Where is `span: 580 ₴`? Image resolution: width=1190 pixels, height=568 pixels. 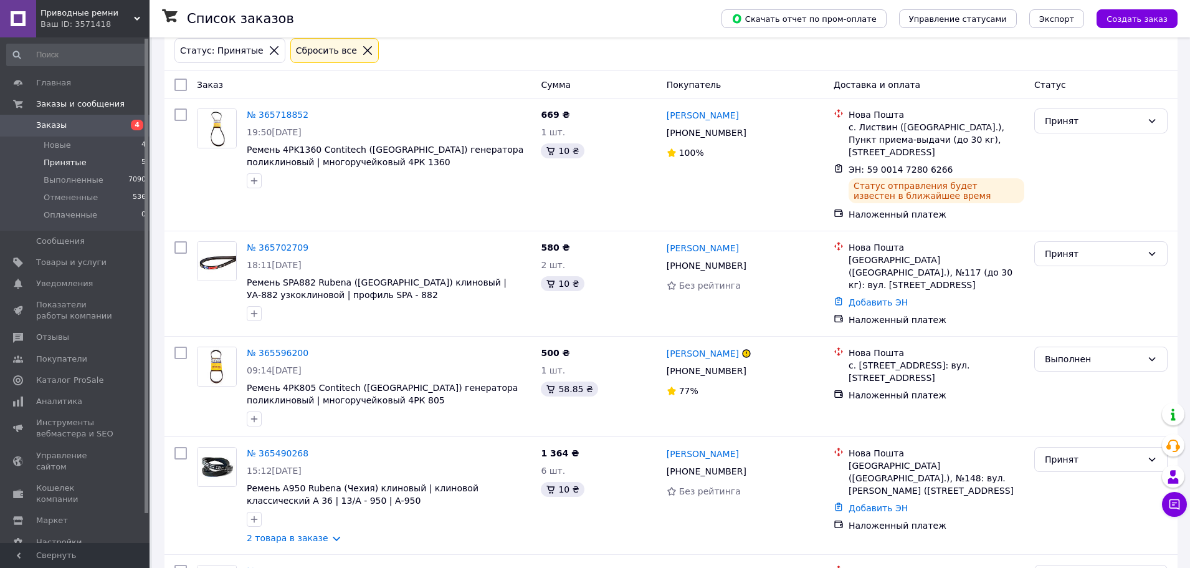 span: 580 ₴ is located at coordinates (555, 247).